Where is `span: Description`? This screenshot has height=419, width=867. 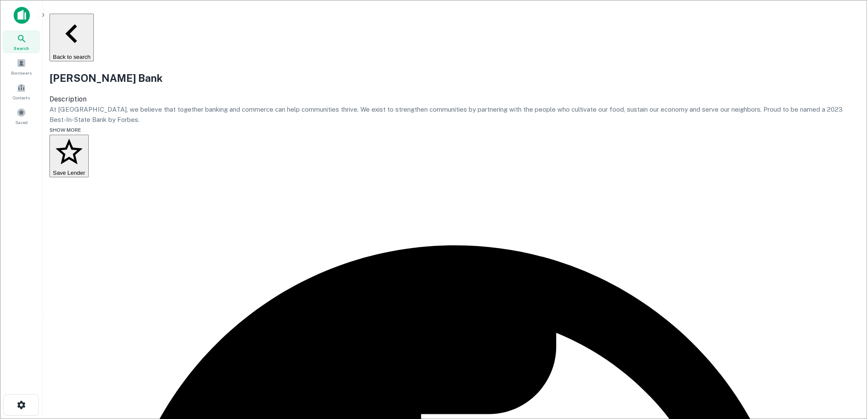 span: Description is located at coordinates (68, 99).